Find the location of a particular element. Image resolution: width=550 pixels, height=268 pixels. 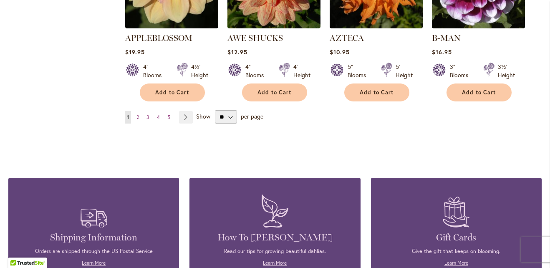

span: $19.95 is located at coordinates (135, 52).